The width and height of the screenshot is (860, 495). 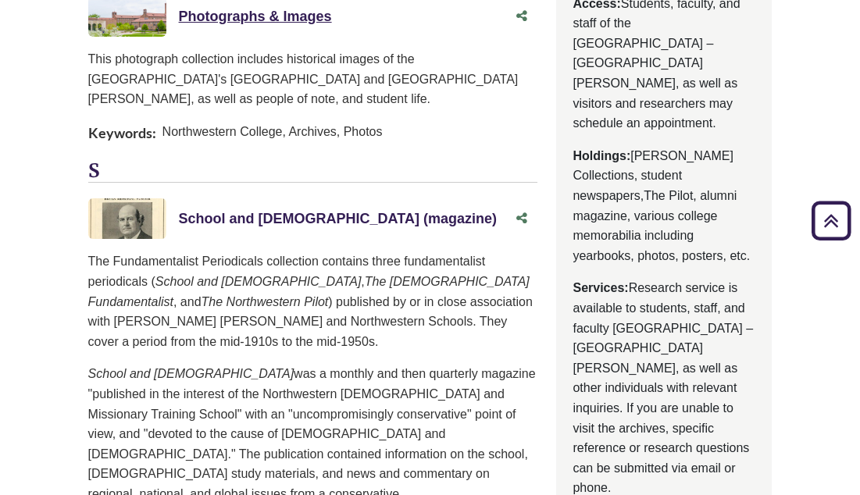 I want to click on span: Keywords:, so click(x=122, y=133).